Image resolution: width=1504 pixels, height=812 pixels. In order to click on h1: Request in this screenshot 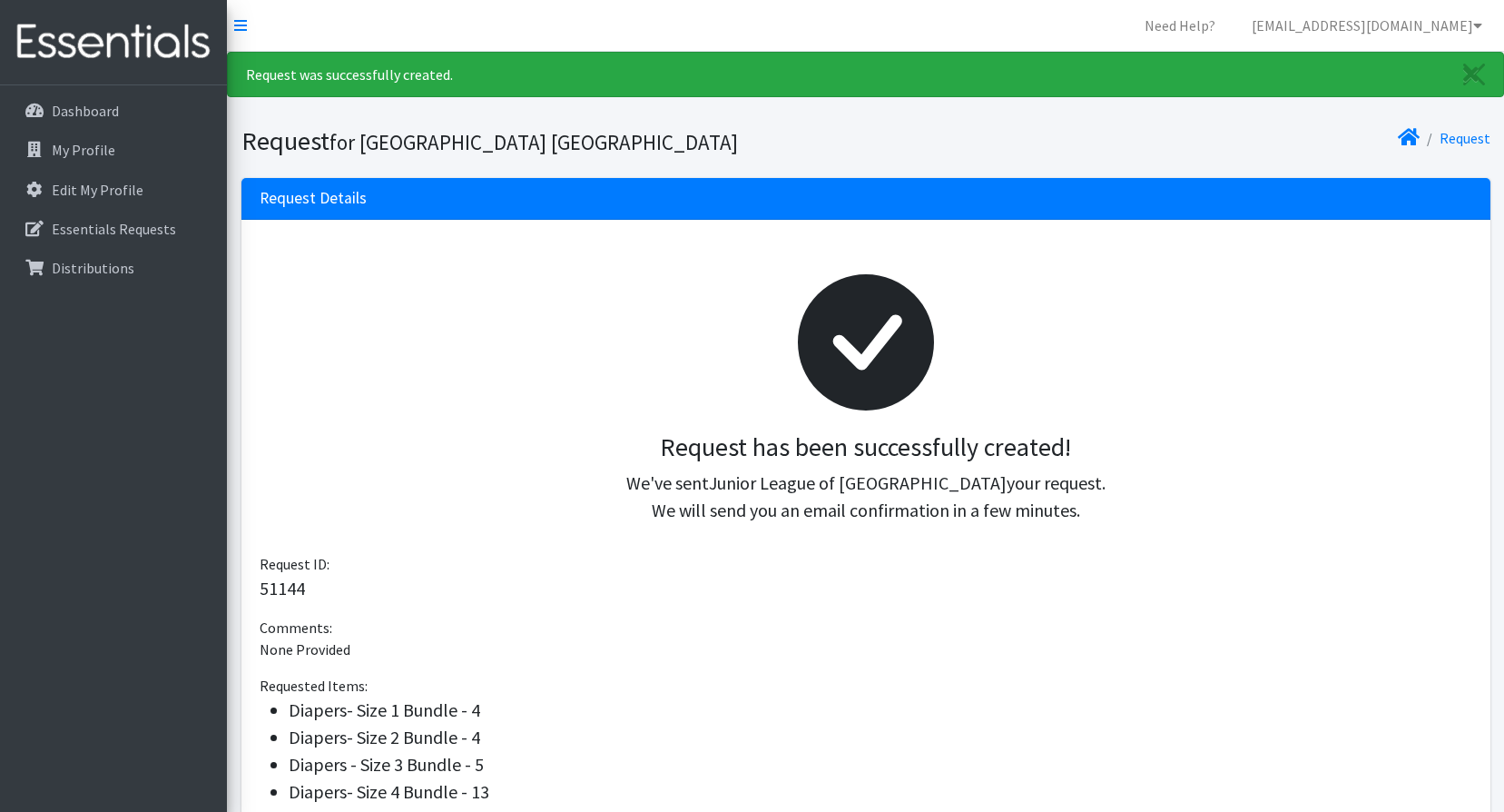, I will do `click(550, 141)`.